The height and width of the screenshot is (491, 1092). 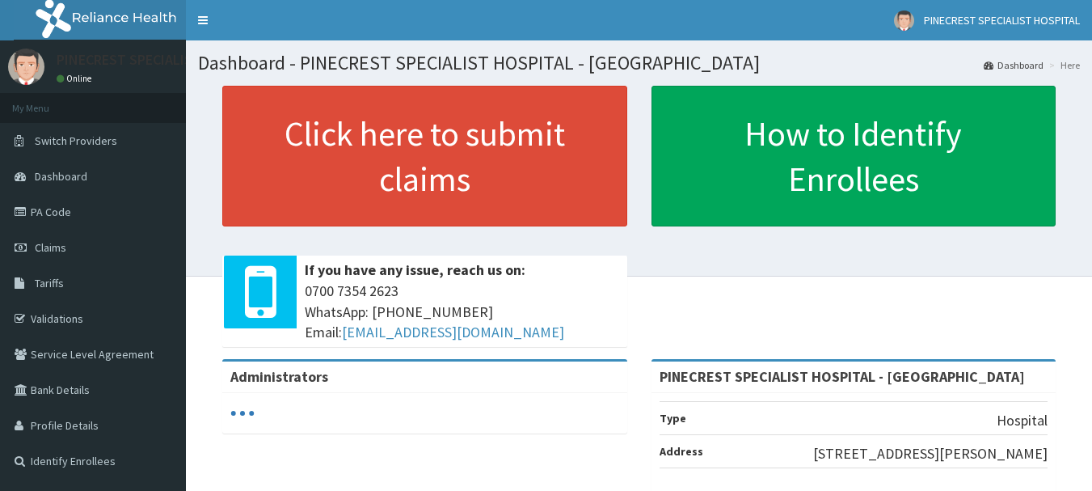 I want to click on span: PINECREST SPECIALIST HOSPITAL, so click(x=1002, y=20).